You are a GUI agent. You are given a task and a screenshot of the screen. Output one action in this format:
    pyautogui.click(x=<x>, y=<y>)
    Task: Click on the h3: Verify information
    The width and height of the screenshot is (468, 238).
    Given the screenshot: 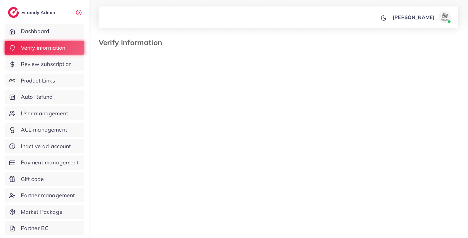 What is the action you would take?
    pyautogui.click(x=133, y=42)
    